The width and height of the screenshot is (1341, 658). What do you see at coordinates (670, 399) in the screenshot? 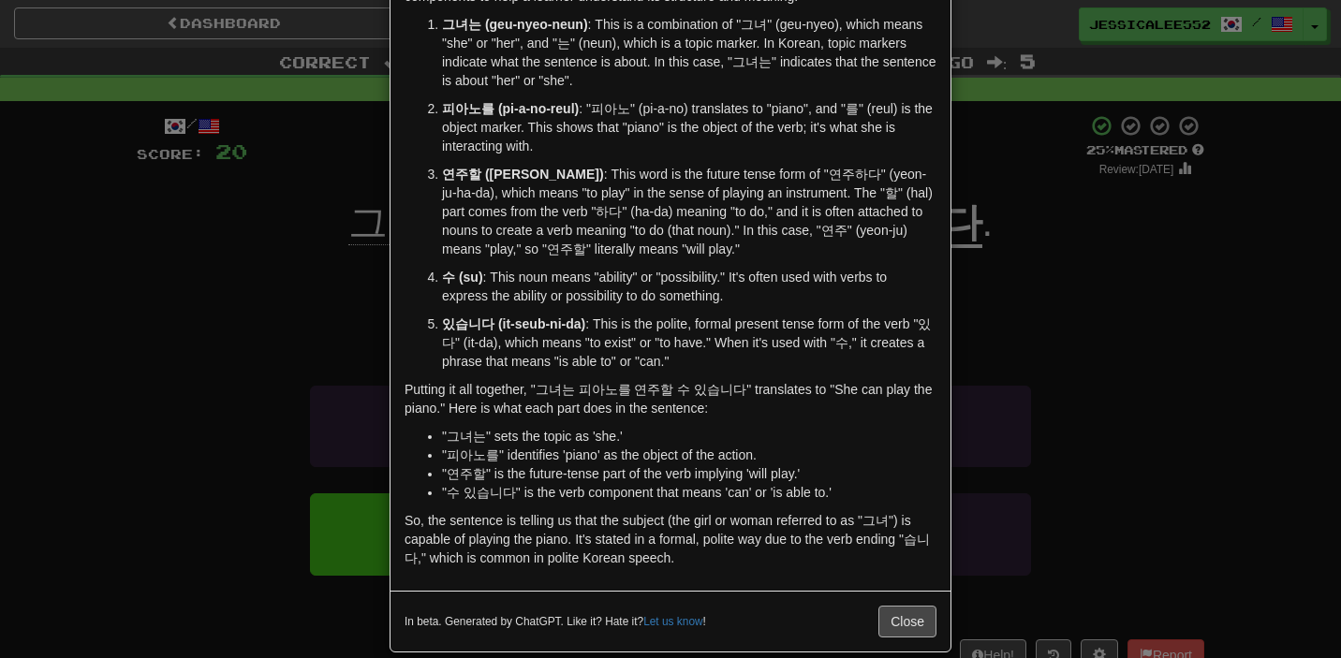
I see `p: Putting it all together, "그녀는 피아노를 연주할 수 있습니다" translates to "She can play the piano." Here is wh...` at bounding box center [670, 399].